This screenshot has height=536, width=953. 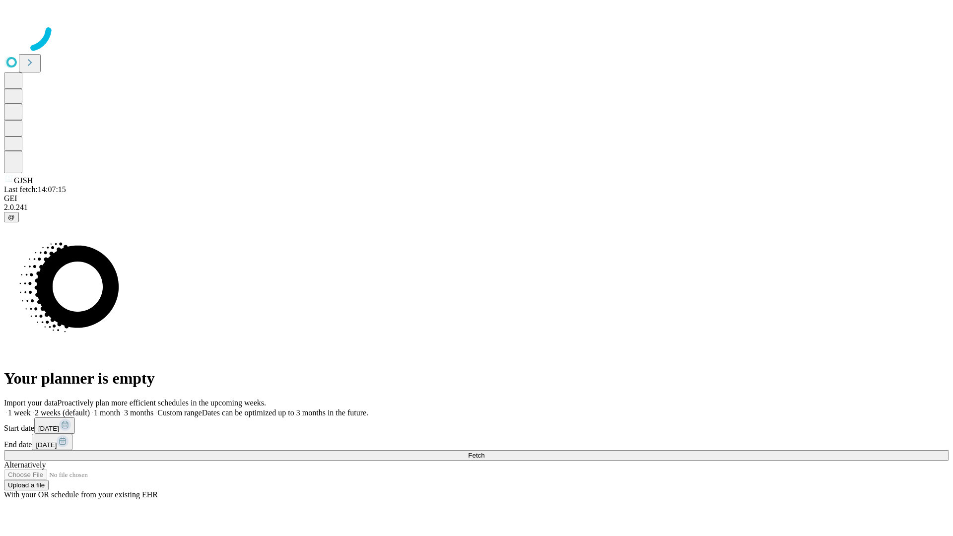 What do you see at coordinates (81, 495) in the screenshot?
I see `span: With your OR schedule from your existing EHR` at bounding box center [81, 495].